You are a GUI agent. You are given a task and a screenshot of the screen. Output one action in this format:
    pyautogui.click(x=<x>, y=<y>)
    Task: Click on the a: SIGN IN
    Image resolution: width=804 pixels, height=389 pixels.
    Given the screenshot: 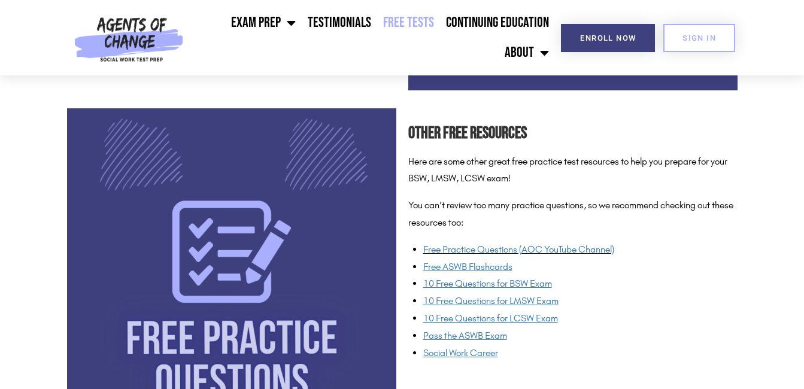 What is the action you would take?
    pyautogui.click(x=699, y=38)
    